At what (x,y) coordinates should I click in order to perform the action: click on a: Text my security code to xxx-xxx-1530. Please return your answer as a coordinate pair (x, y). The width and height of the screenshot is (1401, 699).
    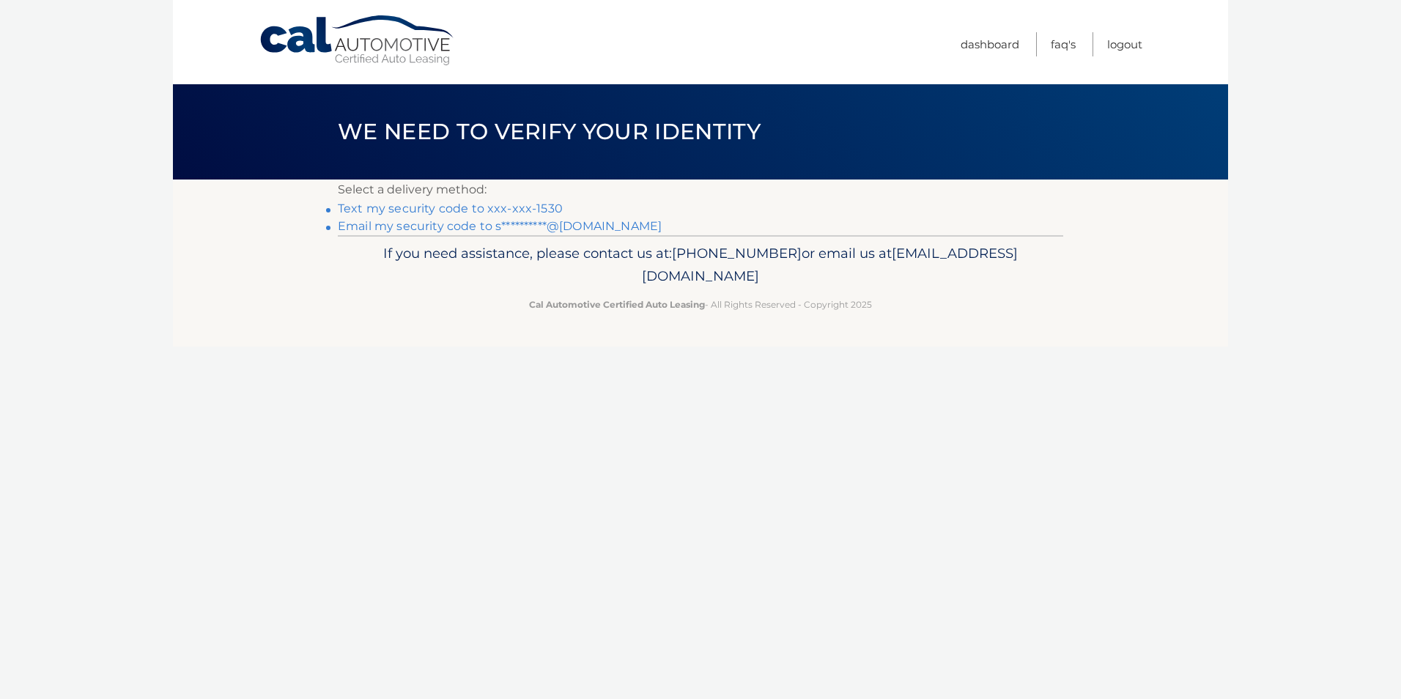
    Looking at the image, I should click on (450, 208).